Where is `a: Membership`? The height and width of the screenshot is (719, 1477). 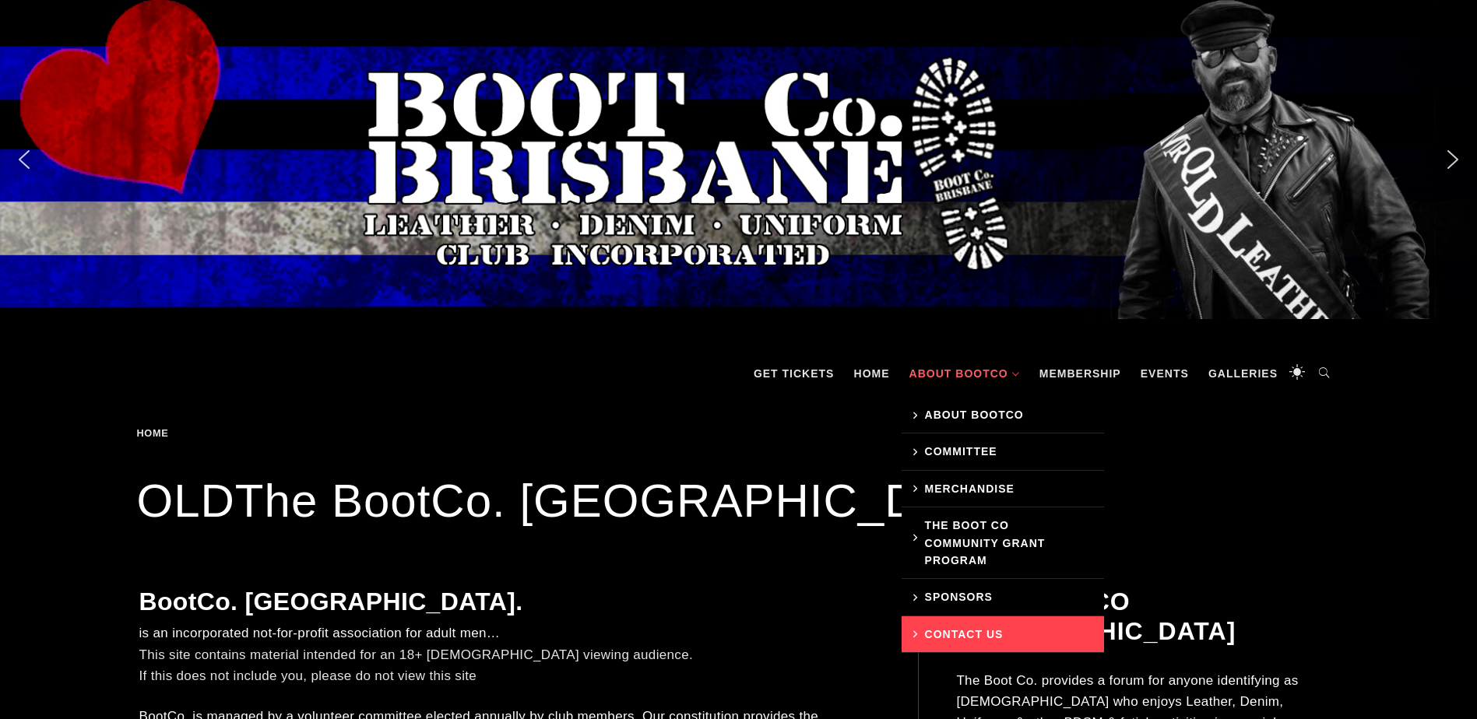 a: Membership is located at coordinates (1080, 374).